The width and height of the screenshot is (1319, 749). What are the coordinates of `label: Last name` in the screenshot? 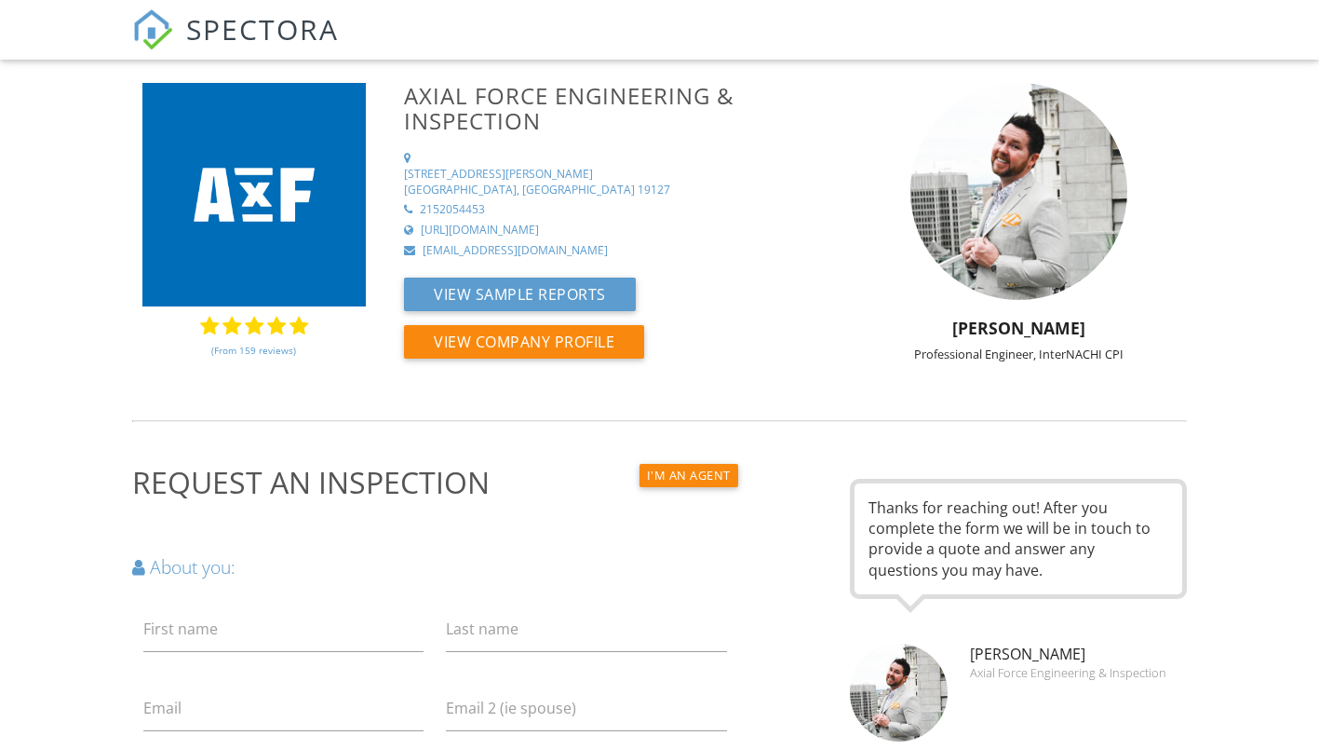 It's located at (482, 628).